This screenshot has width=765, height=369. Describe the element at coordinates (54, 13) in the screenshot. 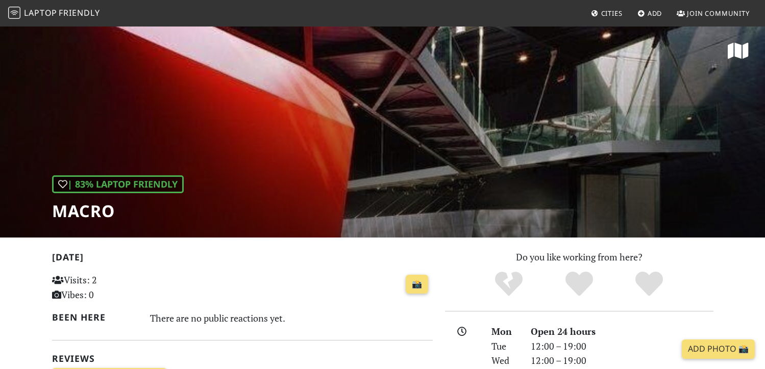

I see `a: LaptopFriendly LaptopFriendly` at that location.